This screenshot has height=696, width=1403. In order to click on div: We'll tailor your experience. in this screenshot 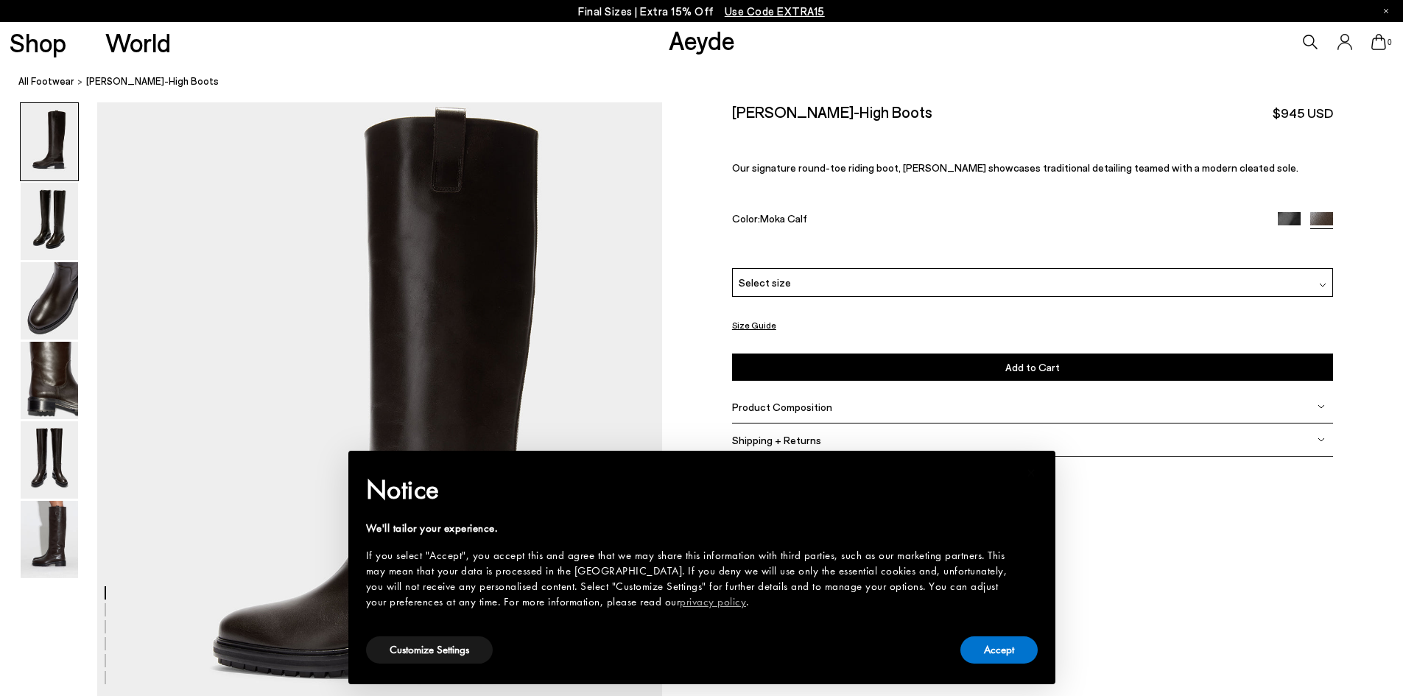, I will do `click(690, 528)`.